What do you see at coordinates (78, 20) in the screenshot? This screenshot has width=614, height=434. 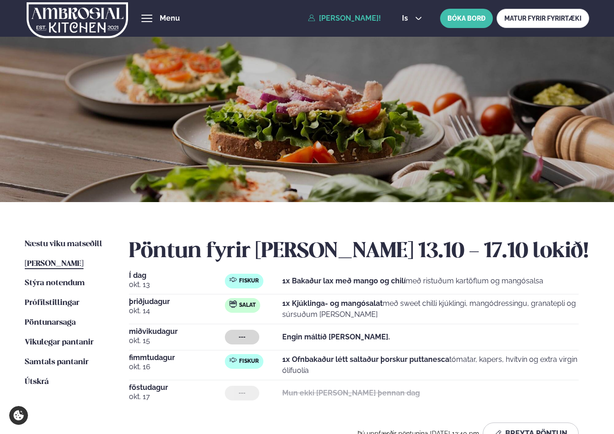 I see `img: logo` at bounding box center [78, 20].